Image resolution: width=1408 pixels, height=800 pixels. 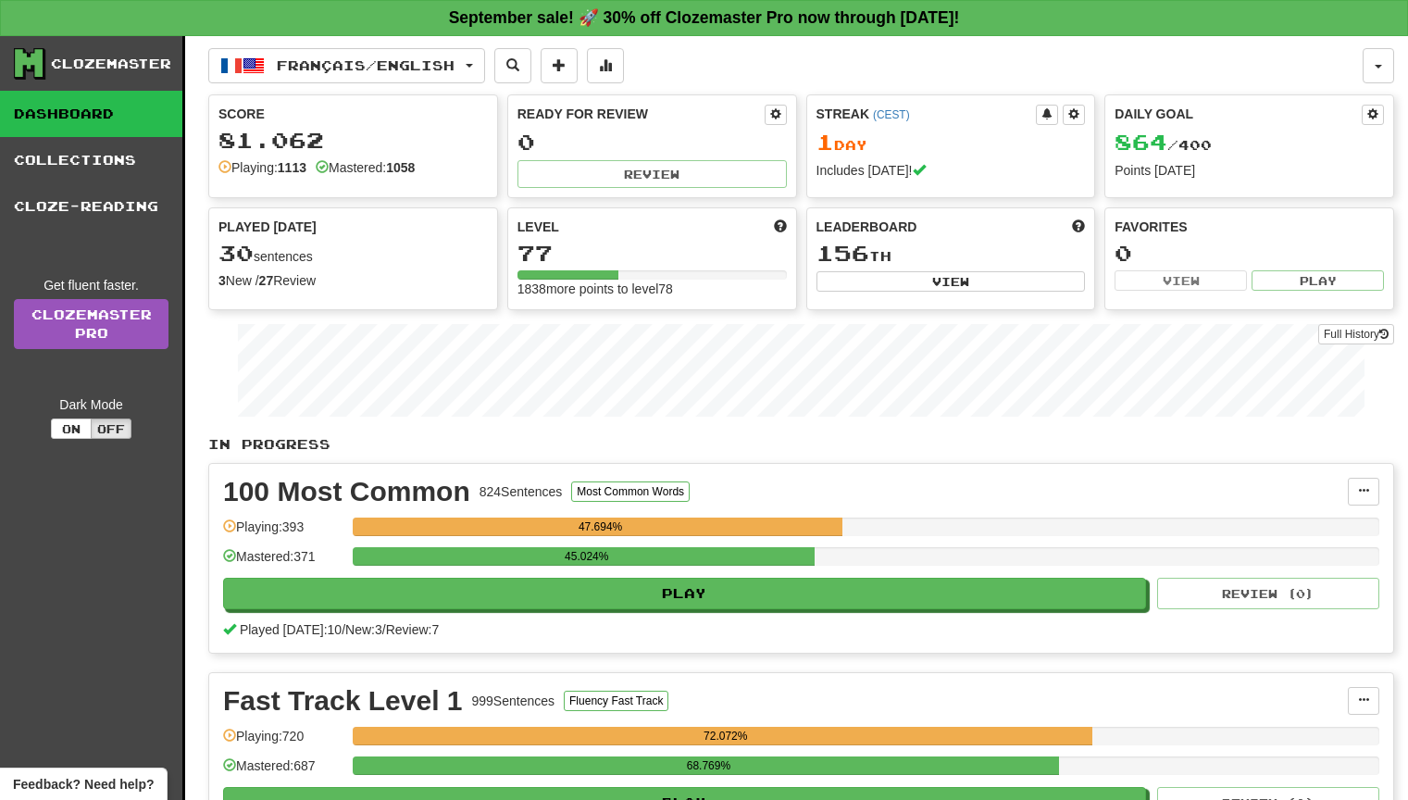 I want to click on div: Day, so click(x=951, y=143).